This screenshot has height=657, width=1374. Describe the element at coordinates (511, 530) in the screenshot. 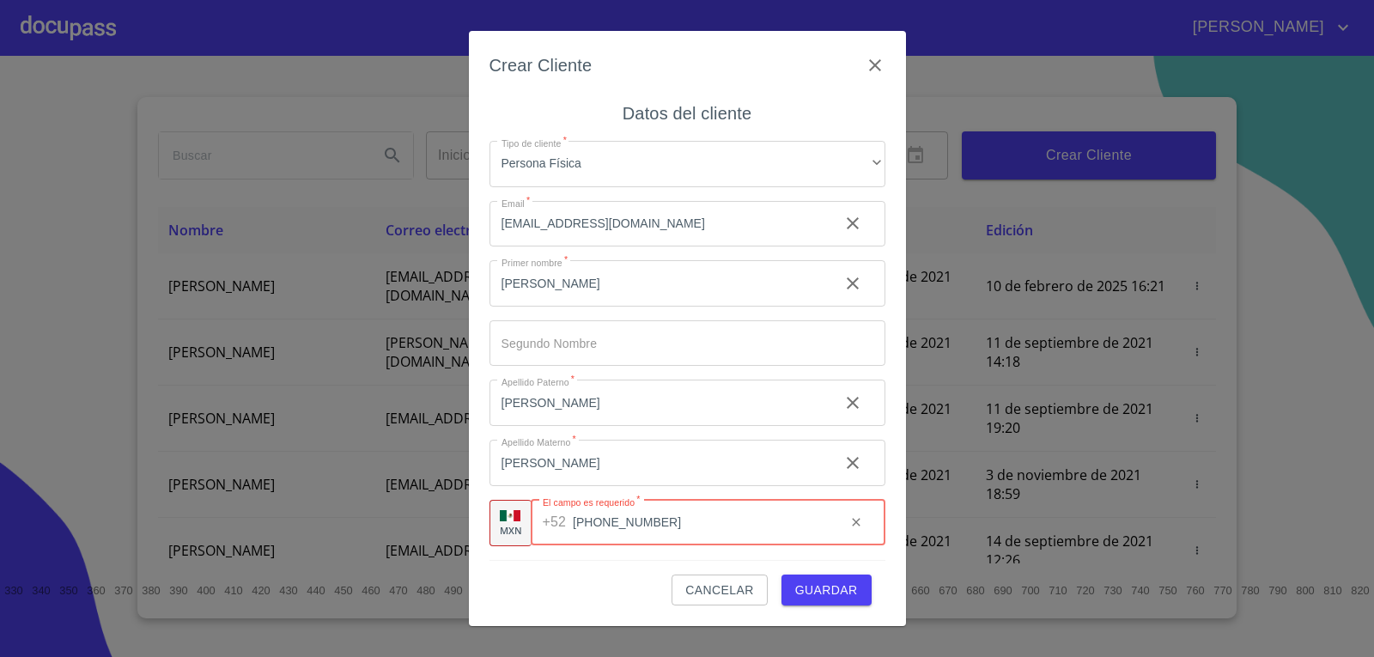

I see `p: MXN` at that location.